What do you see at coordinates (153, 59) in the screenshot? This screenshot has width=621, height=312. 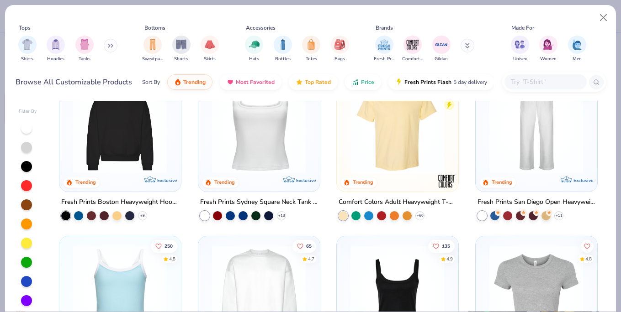 I see `span: Sweatpants` at bounding box center [153, 59].